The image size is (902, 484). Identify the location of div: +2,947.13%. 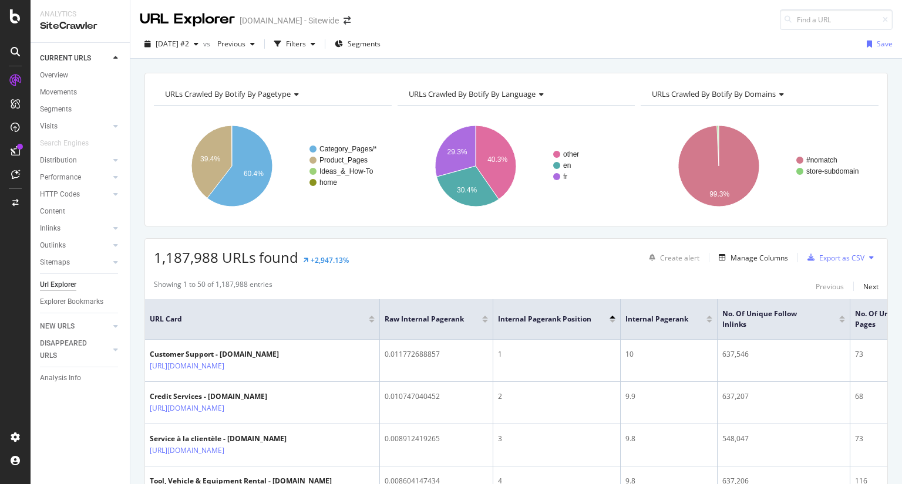
(329, 260).